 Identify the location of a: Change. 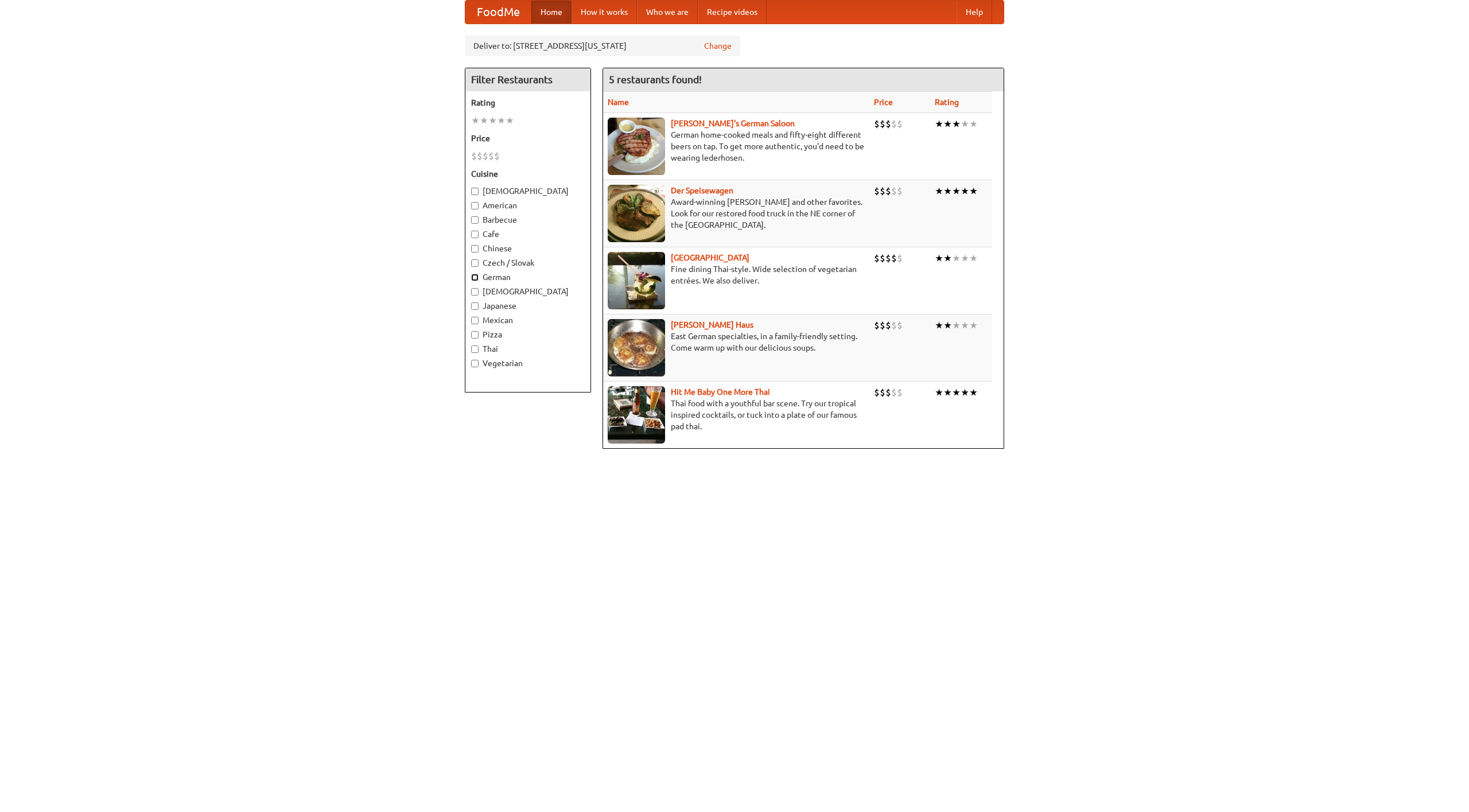
(718, 45).